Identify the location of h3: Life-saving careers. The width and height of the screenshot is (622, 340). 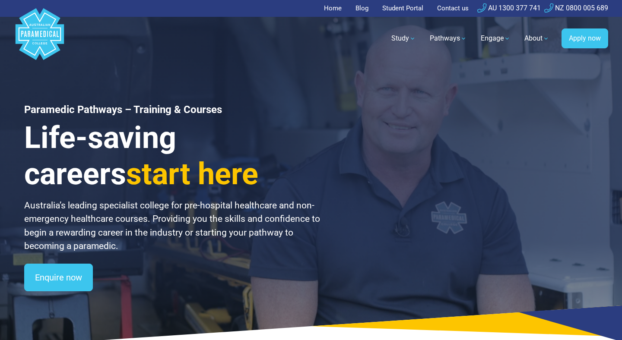
(173, 156).